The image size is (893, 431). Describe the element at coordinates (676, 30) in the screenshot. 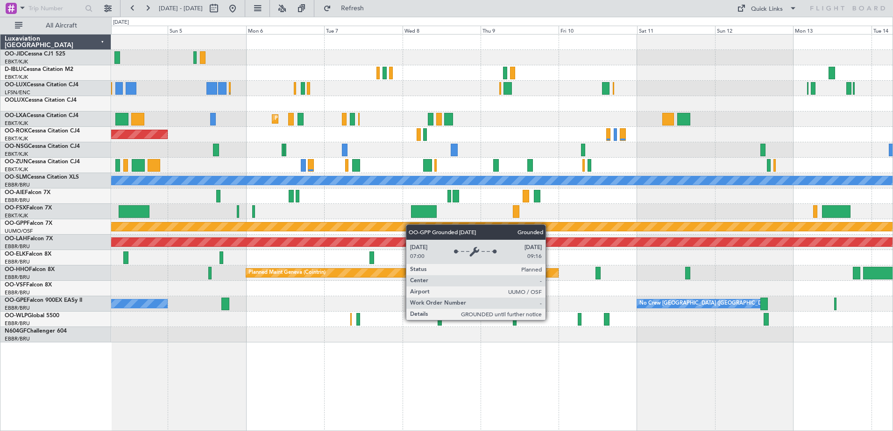

I see `div: Sat 11` at that location.